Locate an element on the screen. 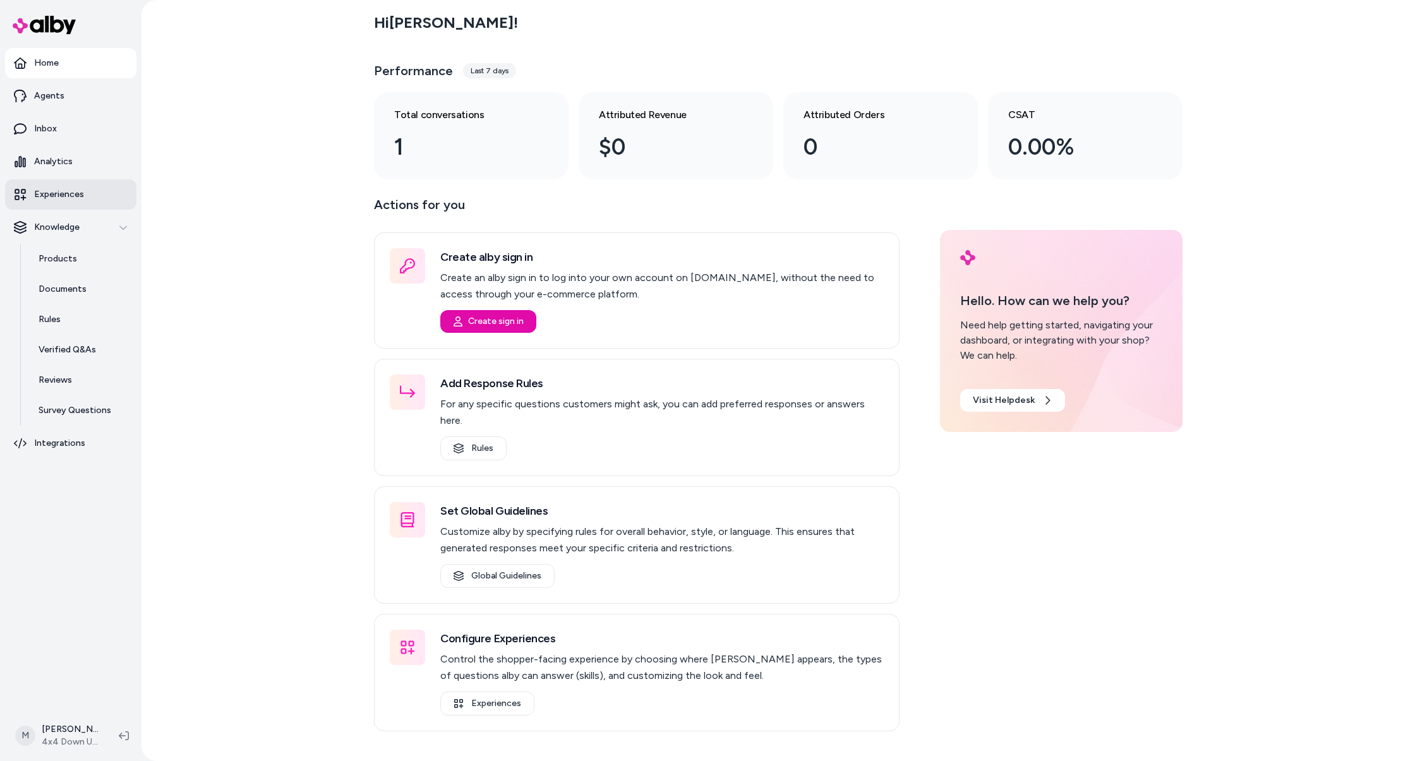  div: $0 is located at coordinates (666, 147).